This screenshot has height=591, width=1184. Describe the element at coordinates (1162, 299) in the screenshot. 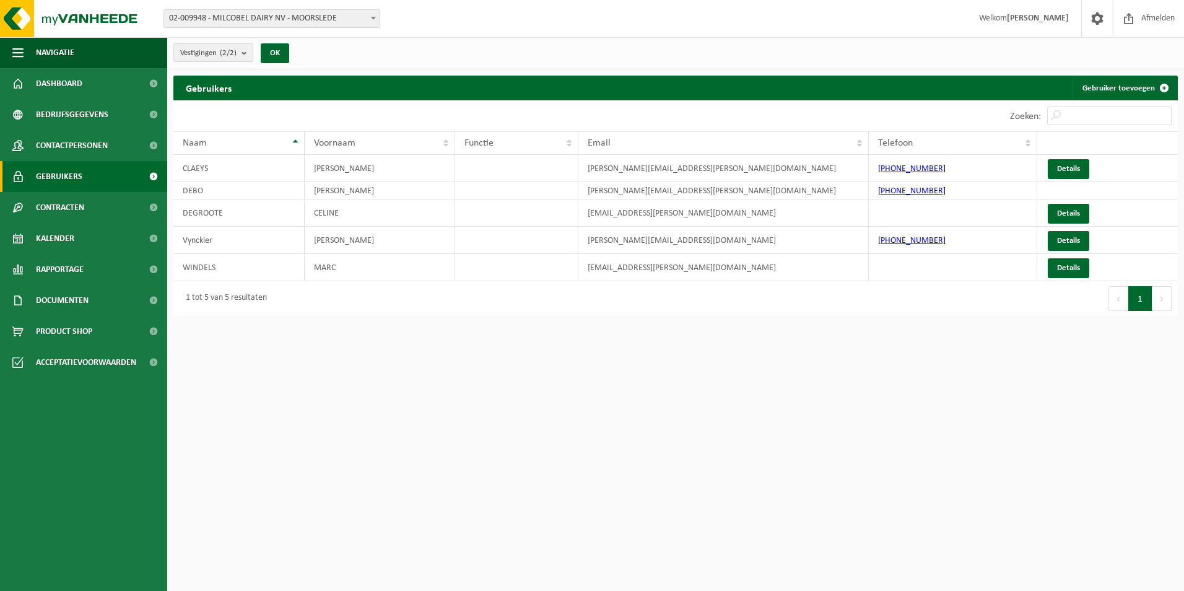

I see `button: Next` at that location.